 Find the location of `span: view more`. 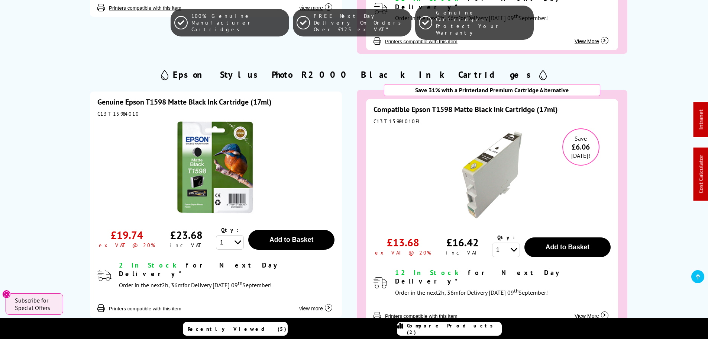

span: view more is located at coordinates (311, 308).